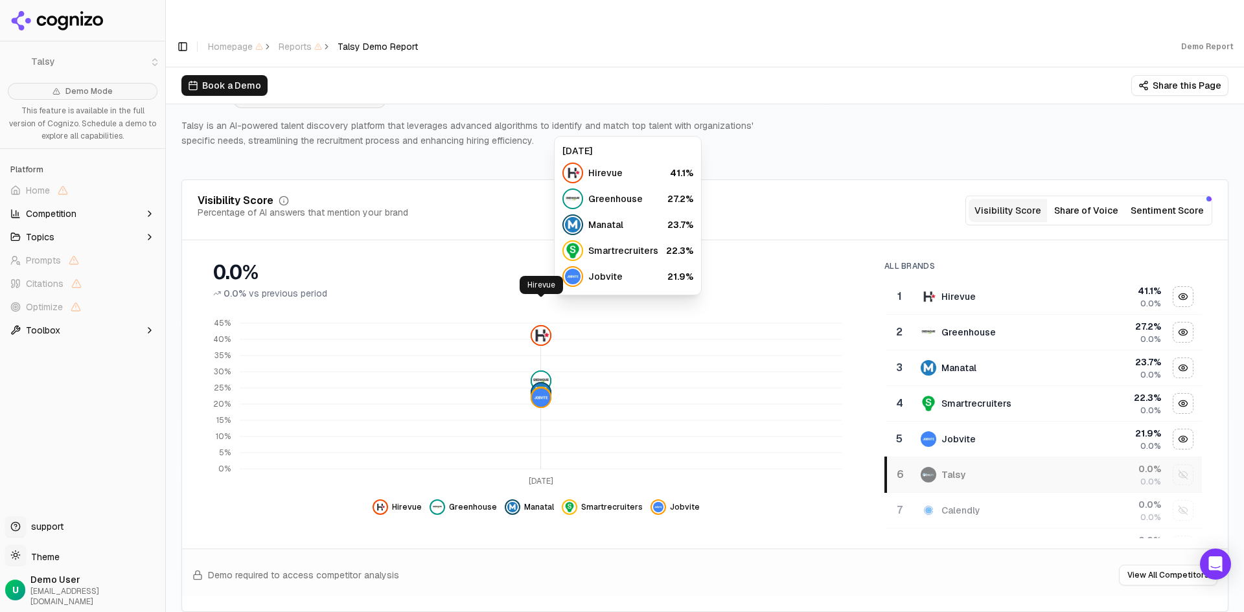  Describe the element at coordinates (472, 133) in the screenshot. I see `p: Talsy is an AI-powered talent discovery platform that leverages advanced algorithms to identify a...` at that location.